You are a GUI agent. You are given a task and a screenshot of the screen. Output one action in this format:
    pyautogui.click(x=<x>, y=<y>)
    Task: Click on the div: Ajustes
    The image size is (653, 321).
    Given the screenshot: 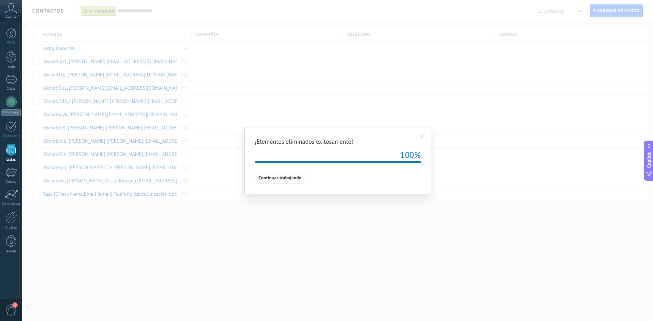 What is the action you would take?
    pyautogui.click(x=11, y=228)
    